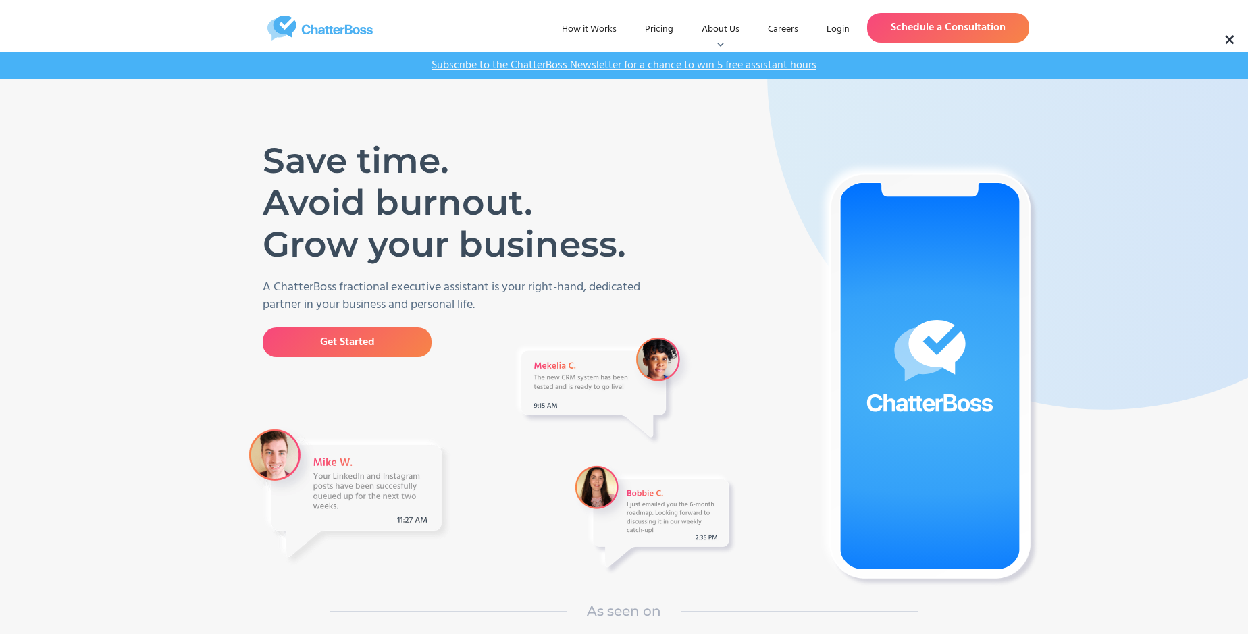  What do you see at coordinates (624, 611) in the screenshot?
I see `h1: As seen on` at bounding box center [624, 611].